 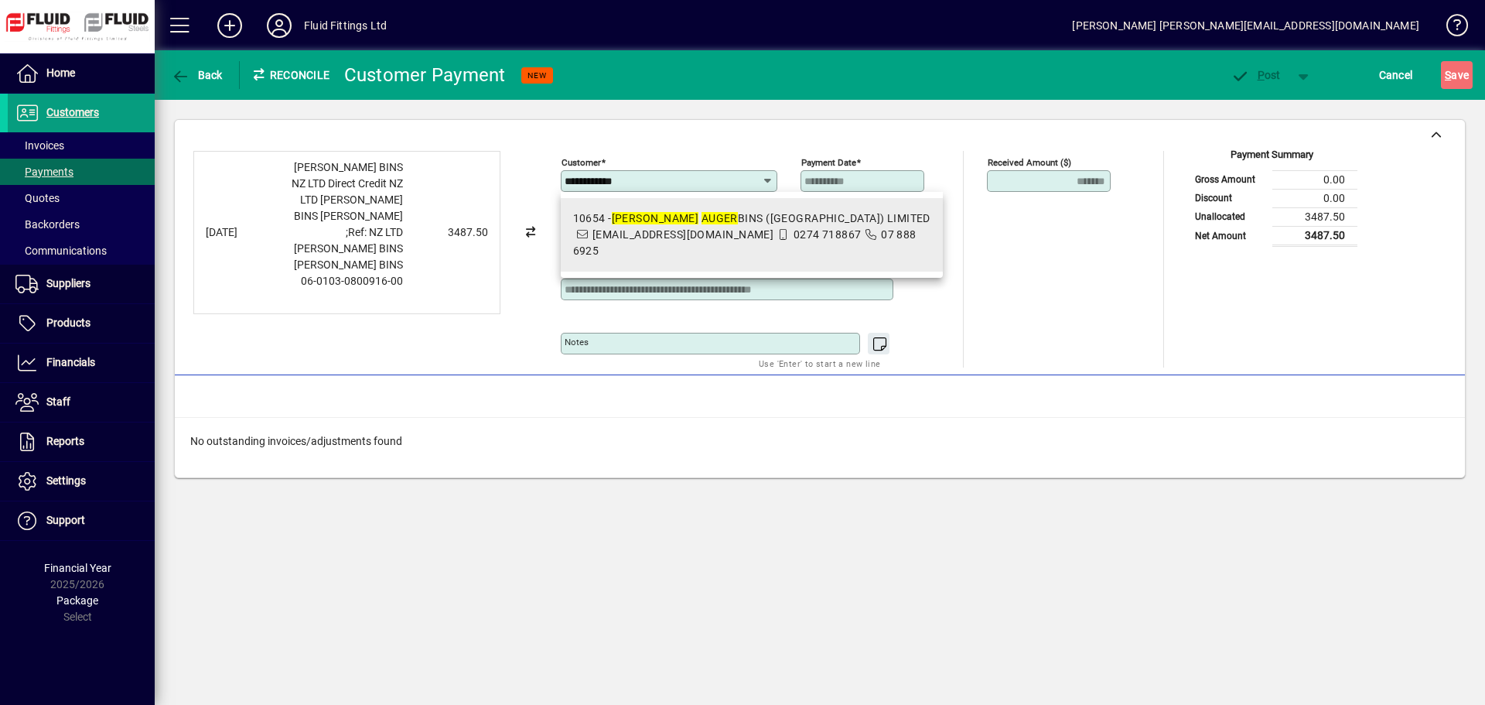 I want to click on a: Backorders, so click(x=81, y=224).